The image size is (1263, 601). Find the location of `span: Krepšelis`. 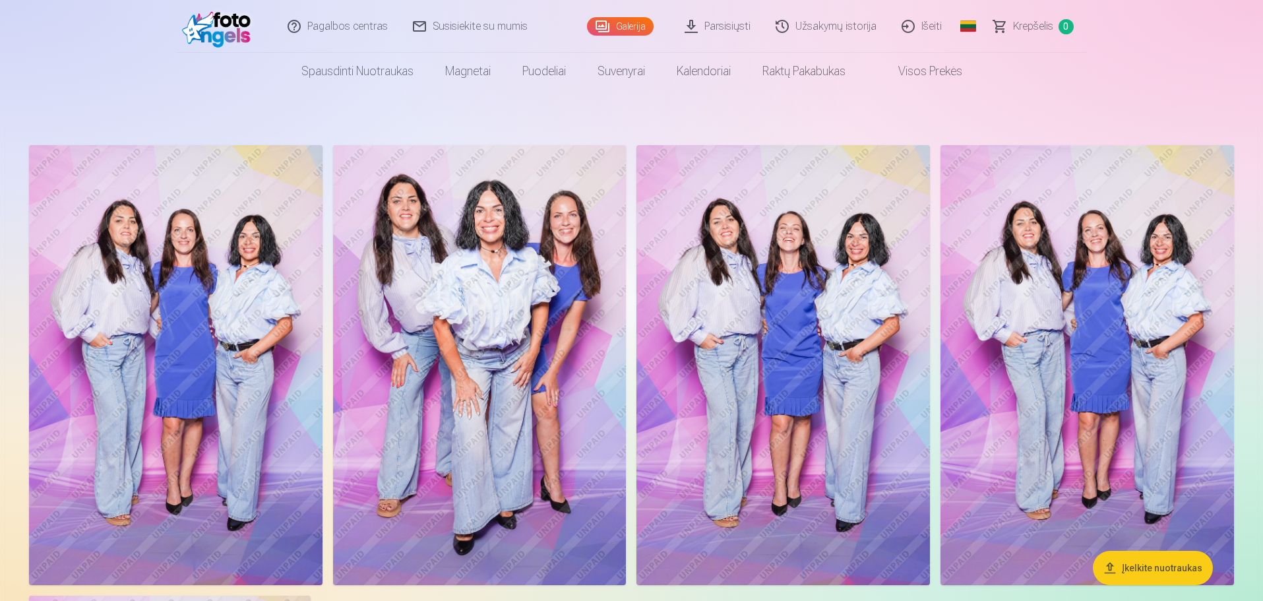

span: Krepšelis is located at coordinates (1032, 26).